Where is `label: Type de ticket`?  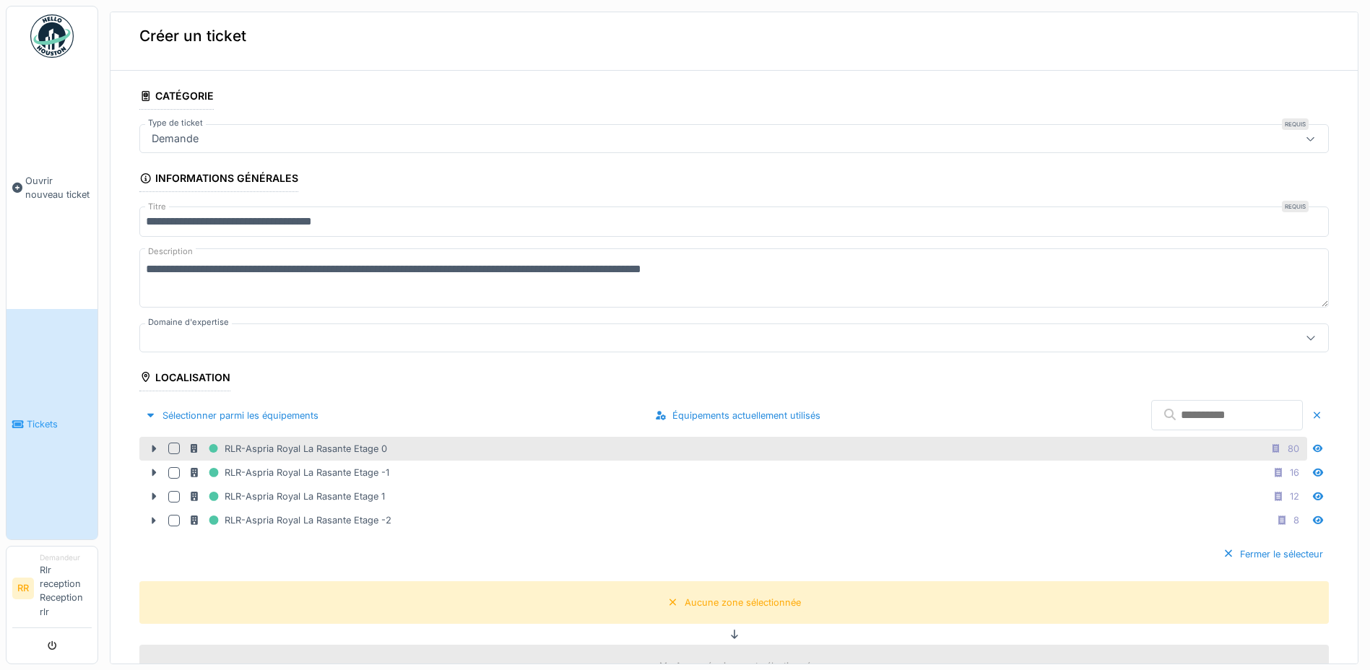 label: Type de ticket is located at coordinates (176, 123).